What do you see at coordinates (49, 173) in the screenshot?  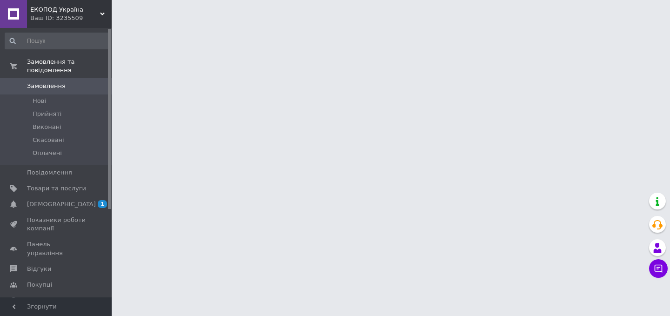 I see `span: Повідомлення` at bounding box center [49, 173].